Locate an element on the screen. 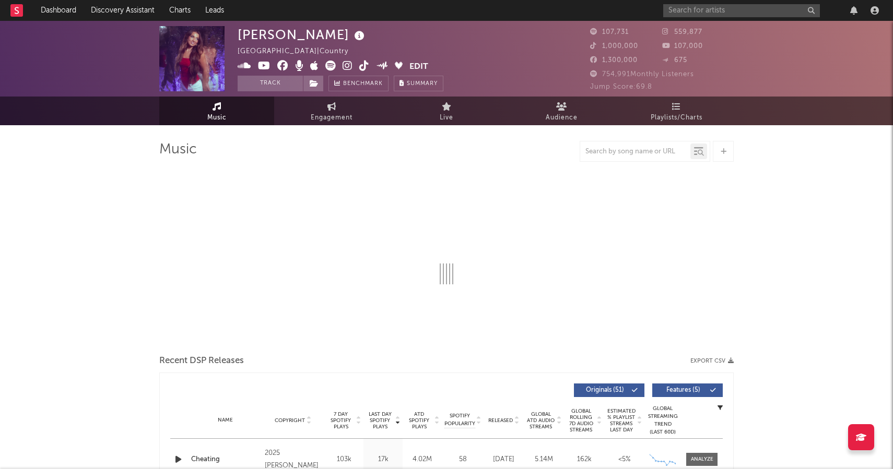 The image size is (893, 469). input: Search for artists is located at coordinates (742, 10).